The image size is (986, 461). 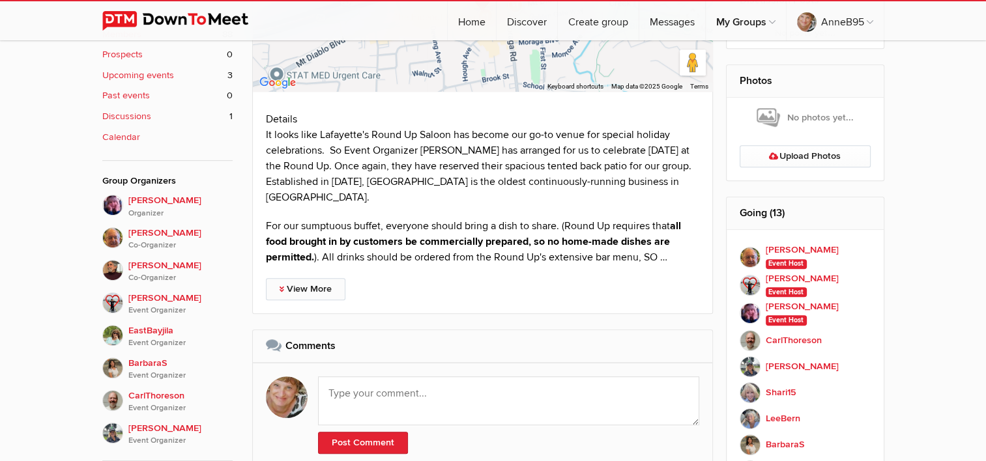 I want to click on a: View More, so click(x=306, y=289).